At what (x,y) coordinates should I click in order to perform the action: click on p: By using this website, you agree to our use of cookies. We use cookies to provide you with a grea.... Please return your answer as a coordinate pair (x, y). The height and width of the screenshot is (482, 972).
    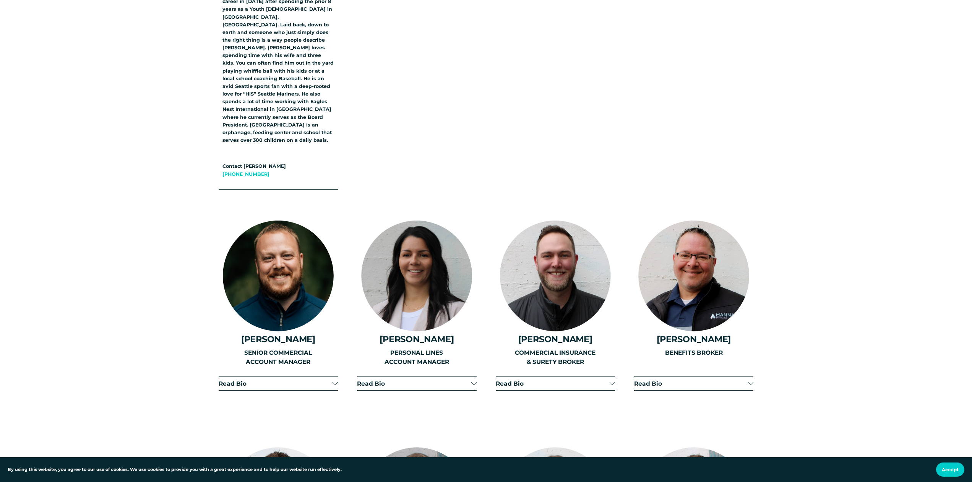
    Looking at the image, I should click on (175, 470).